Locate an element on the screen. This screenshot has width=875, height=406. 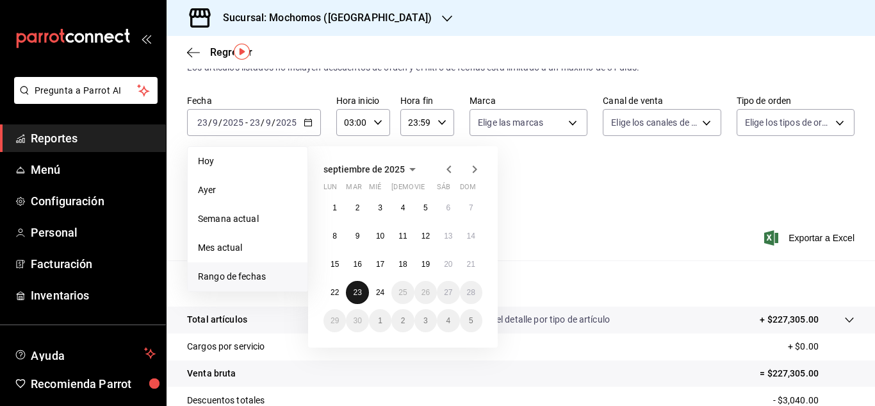
button: 5 de octubre de 2025 is located at coordinates (471, 320).